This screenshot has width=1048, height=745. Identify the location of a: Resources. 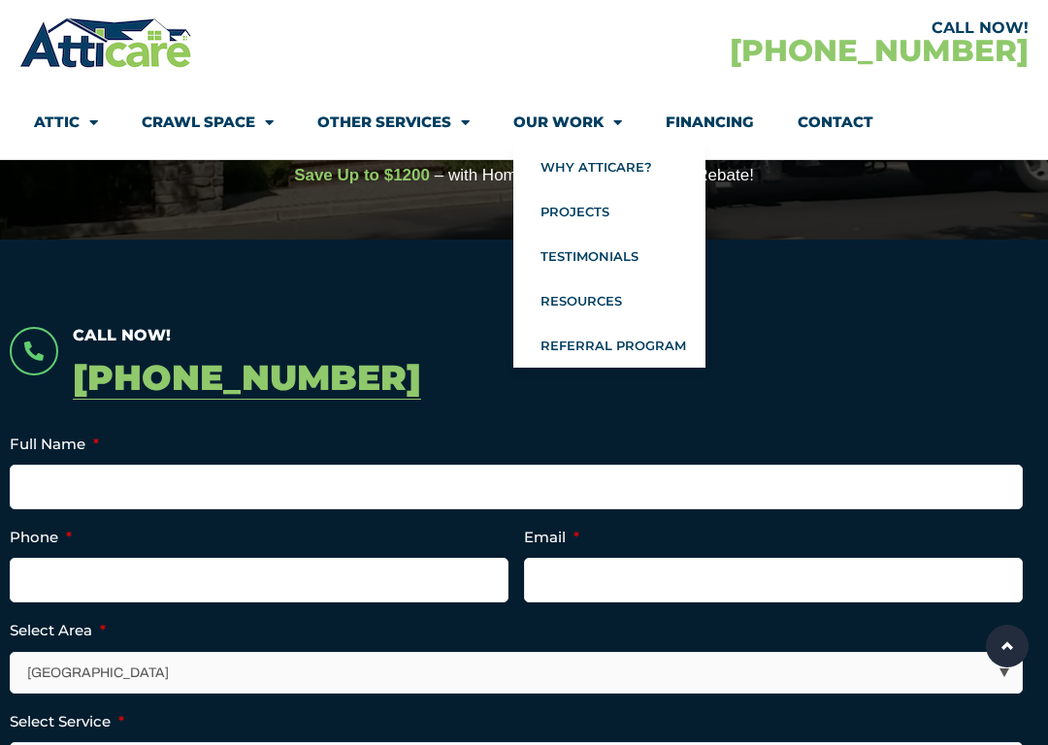
(610, 301).